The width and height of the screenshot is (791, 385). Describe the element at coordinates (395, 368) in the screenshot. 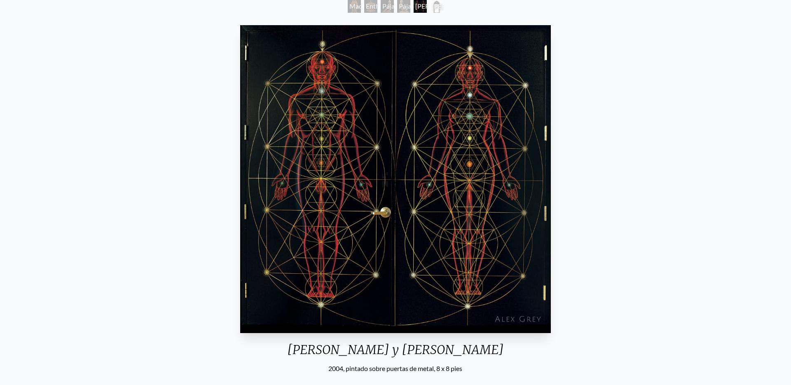

I see `font: 2004, pintado sobre puertas de metal, 8 x 8 pies` at that location.